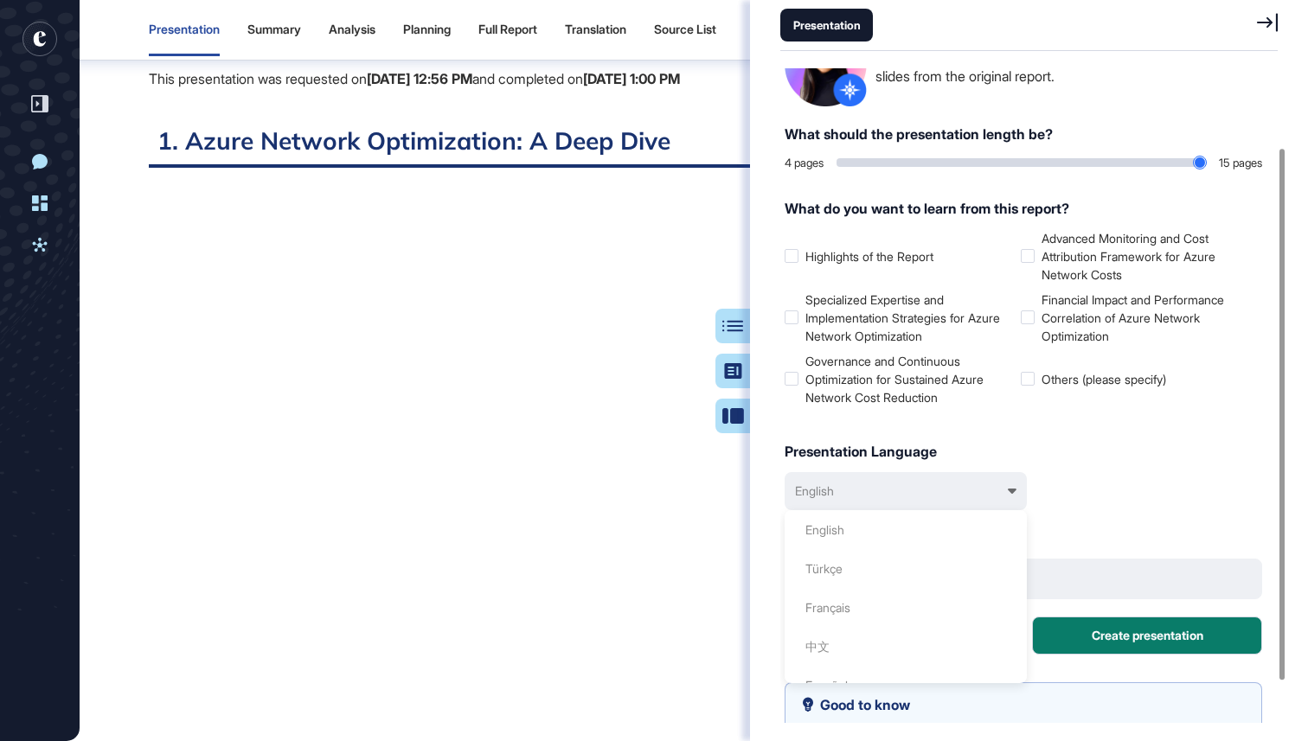 Image resolution: width=1308 pixels, height=741 pixels. What do you see at coordinates (1023, 451) in the screenshot?
I see `div: Presentation Language` at bounding box center [1023, 451].